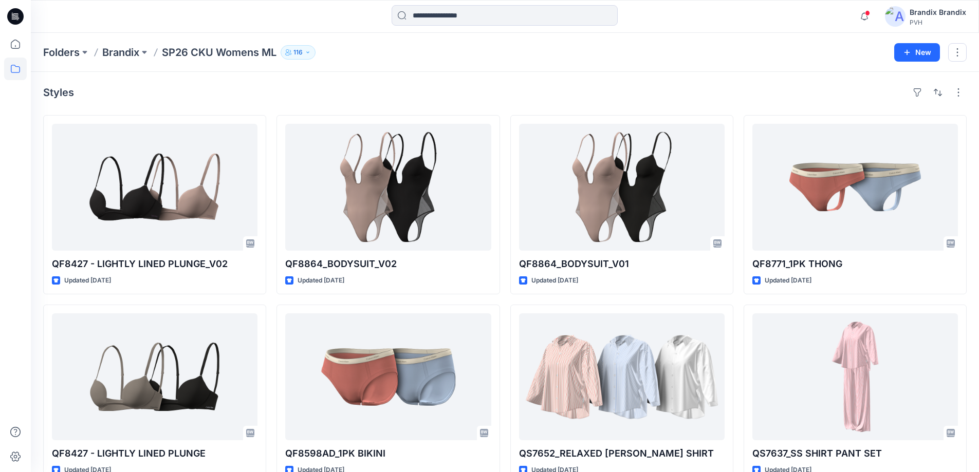  I want to click on a: QF8427 - LIGHTLY LINED PLUNGE, so click(155, 377).